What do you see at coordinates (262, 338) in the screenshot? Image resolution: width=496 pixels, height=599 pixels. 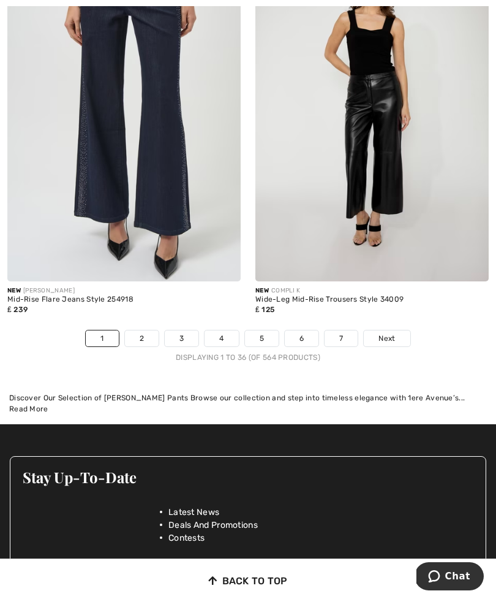 I see `a: 5` at bounding box center [262, 338].